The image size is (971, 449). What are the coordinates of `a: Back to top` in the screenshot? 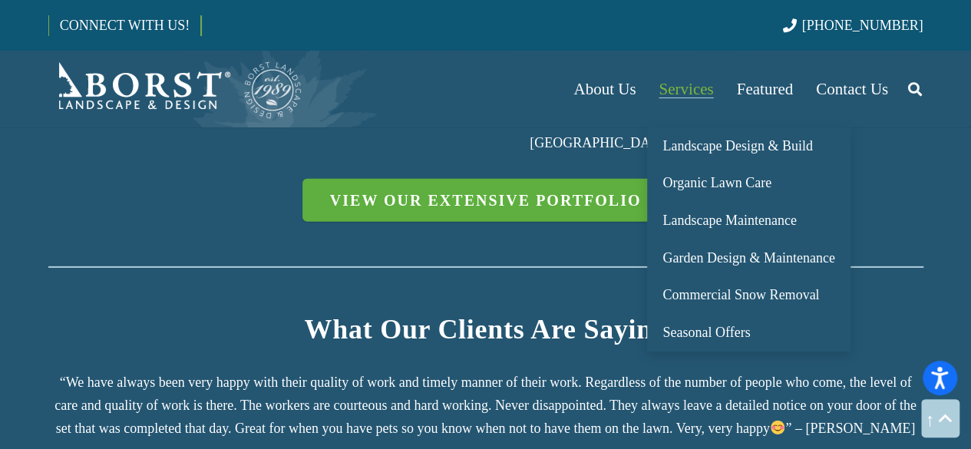 It's located at (940, 418).